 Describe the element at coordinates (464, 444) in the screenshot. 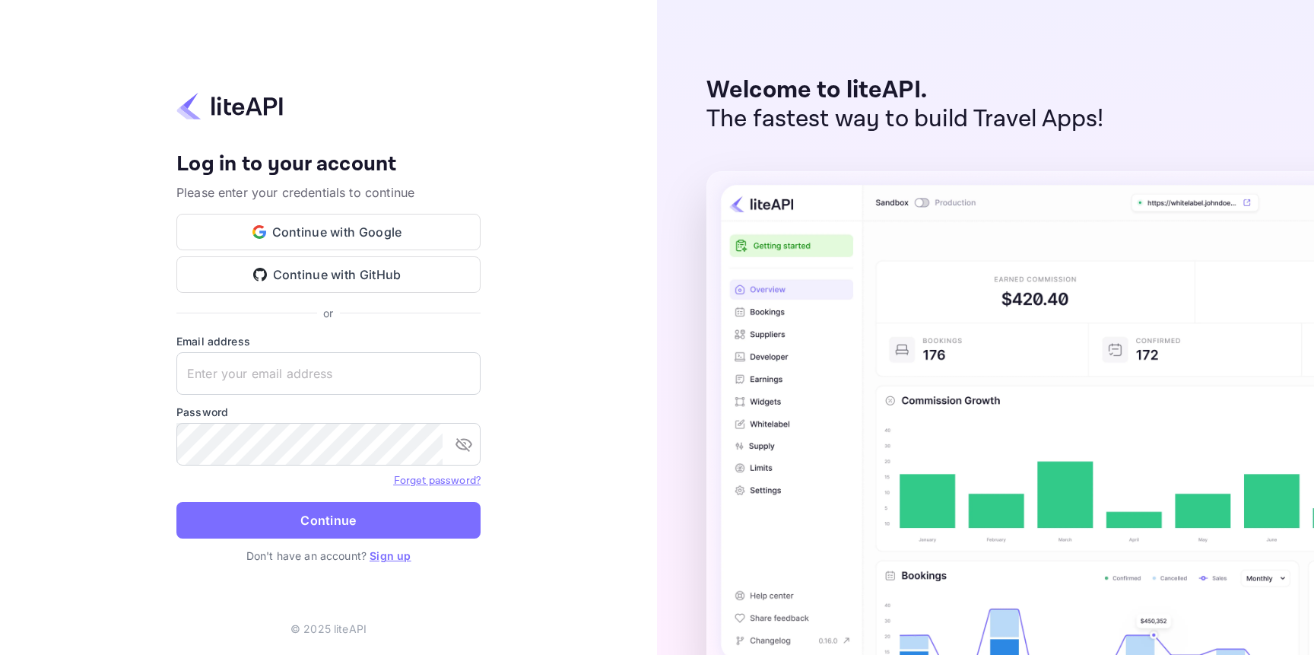

I see `button: toggle password visibility` at that location.